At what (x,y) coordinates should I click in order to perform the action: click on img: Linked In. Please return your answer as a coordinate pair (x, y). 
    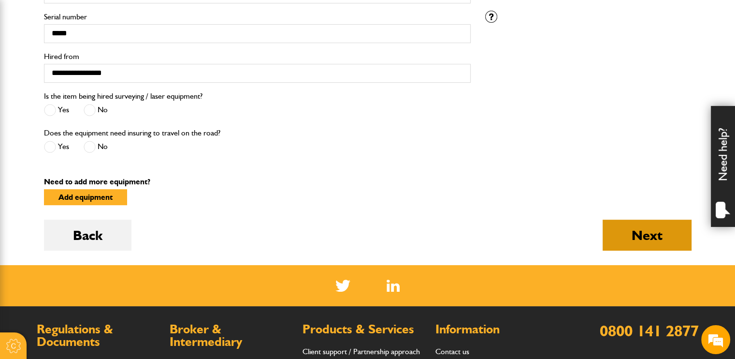
    Looking at the image, I should click on (393, 285).